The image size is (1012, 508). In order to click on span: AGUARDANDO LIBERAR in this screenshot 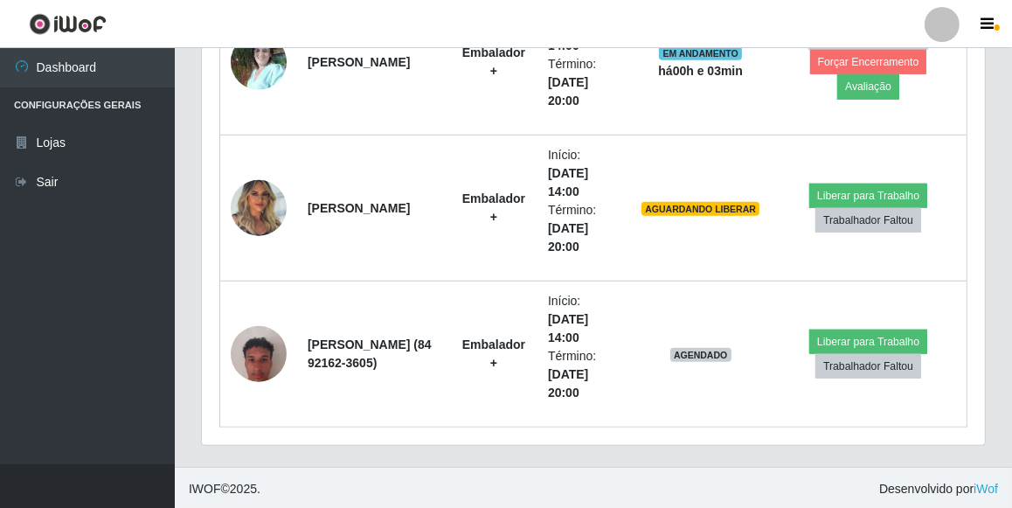, I will do `click(700, 209)`.